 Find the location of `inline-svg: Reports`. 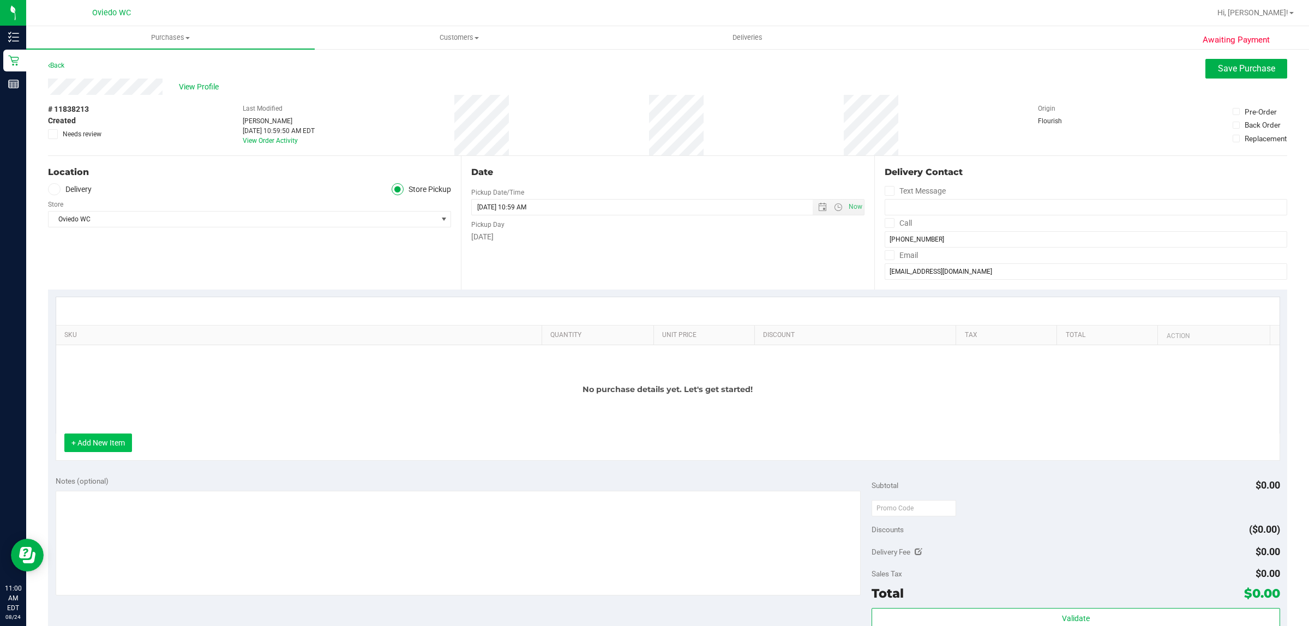

inline-svg: Reports is located at coordinates (14, 84).